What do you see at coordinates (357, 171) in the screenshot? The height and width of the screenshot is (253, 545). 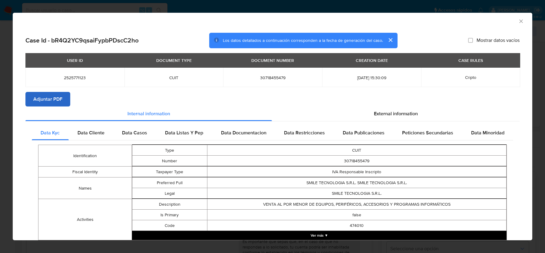 I see `td: IVA Responsable Inscripto` at bounding box center [357, 171].